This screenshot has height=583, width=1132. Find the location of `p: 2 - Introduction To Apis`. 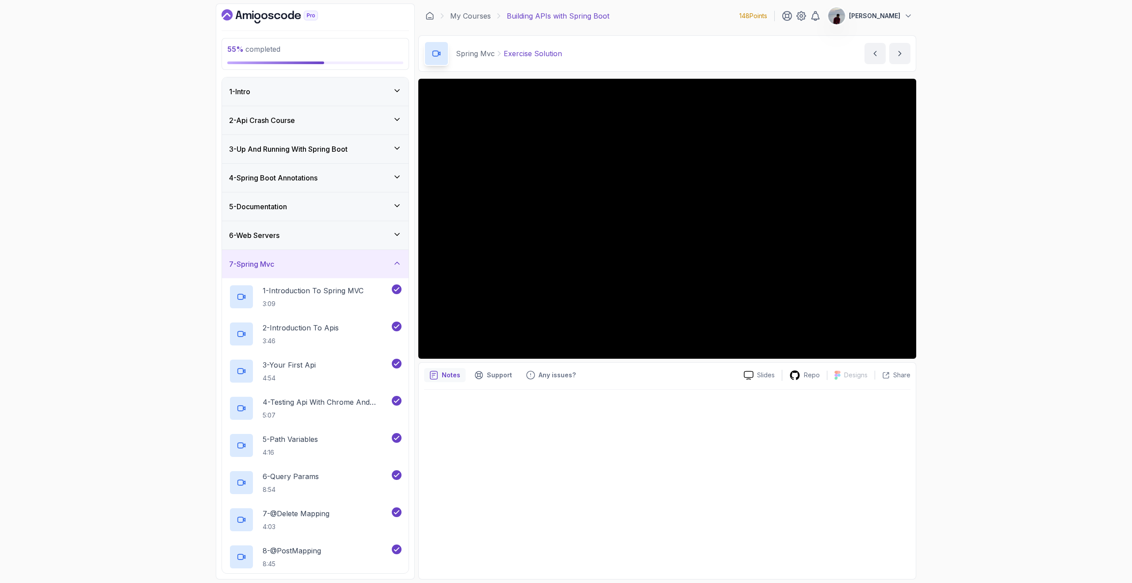

p: 2 - Introduction To Apis is located at coordinates (301, 328).